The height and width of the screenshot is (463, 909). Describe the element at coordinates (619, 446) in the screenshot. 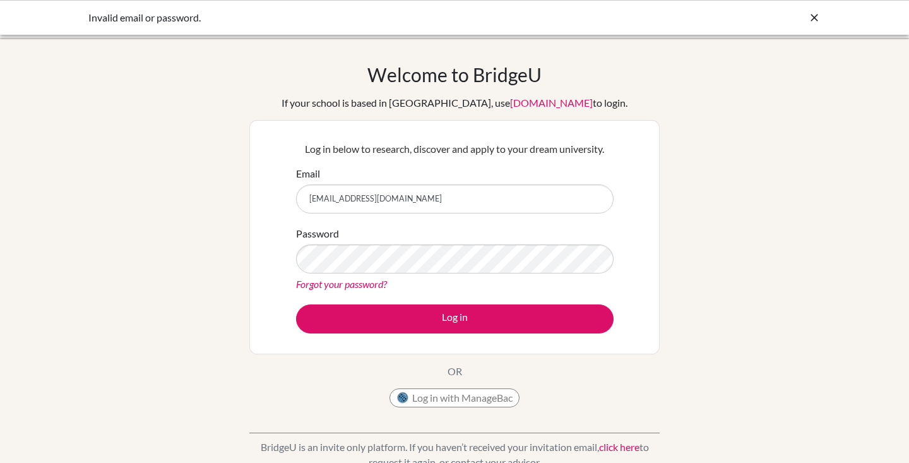

I see `a: click here` at that location.